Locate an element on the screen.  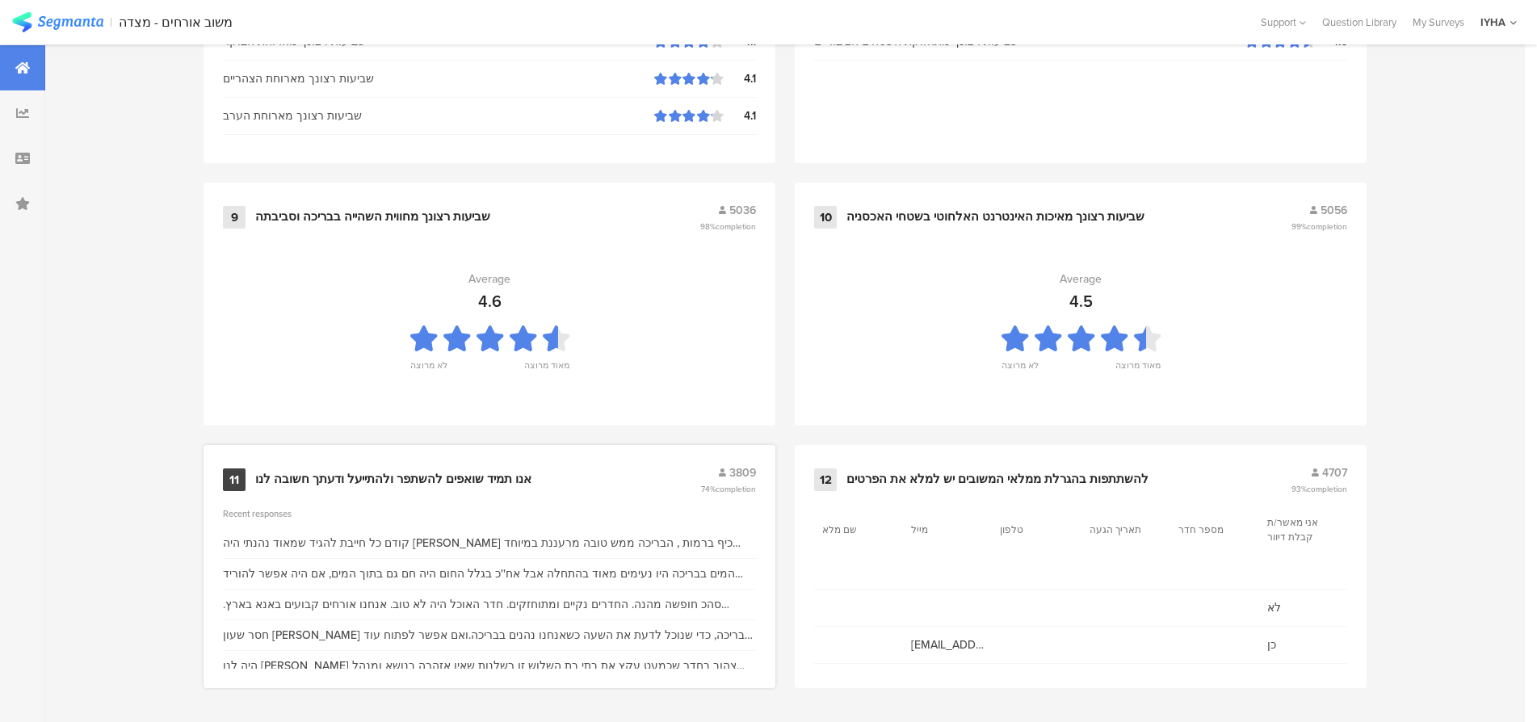
div: 10 is located at coordinates (826, 217).